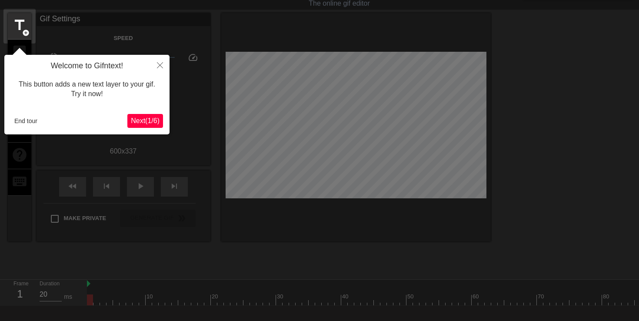 This screenshot has width=639, height=321. What do you see at coordinates (87, 89) in the screenshot?
I see `div: This button adds a new text layer to your gif. Try it now!` at bounding box center [87, 89].